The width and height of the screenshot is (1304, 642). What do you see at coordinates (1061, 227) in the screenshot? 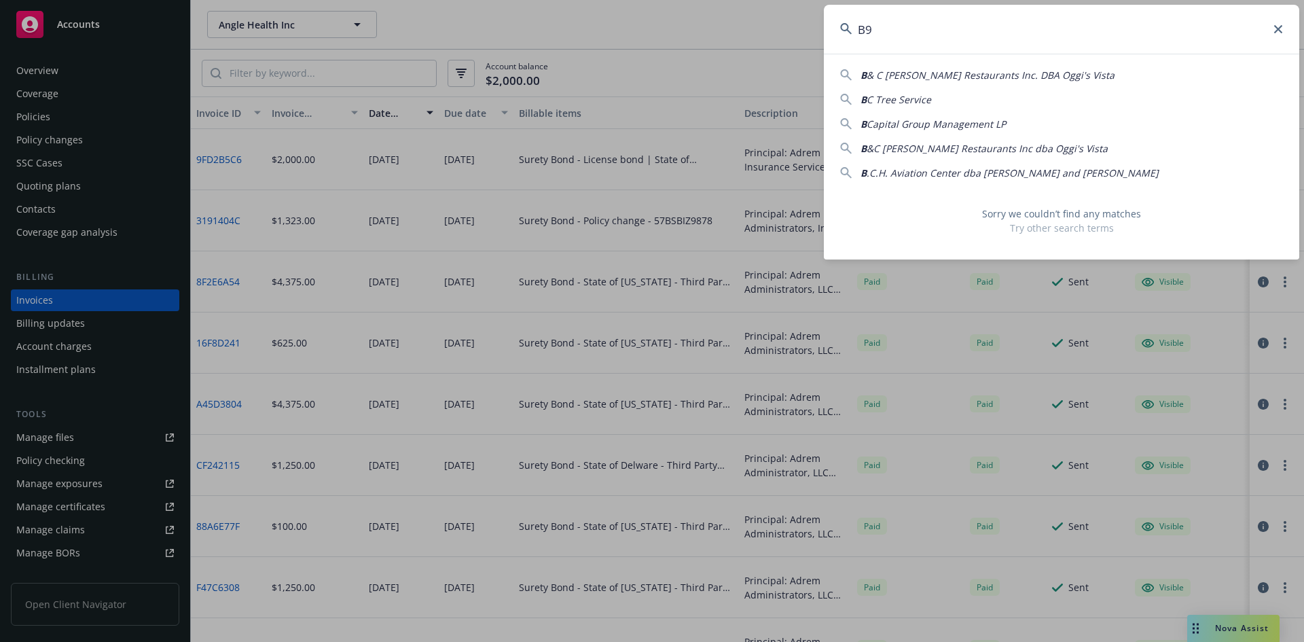
I see `span: Try other search terms` at bounding box center [1061, 227].